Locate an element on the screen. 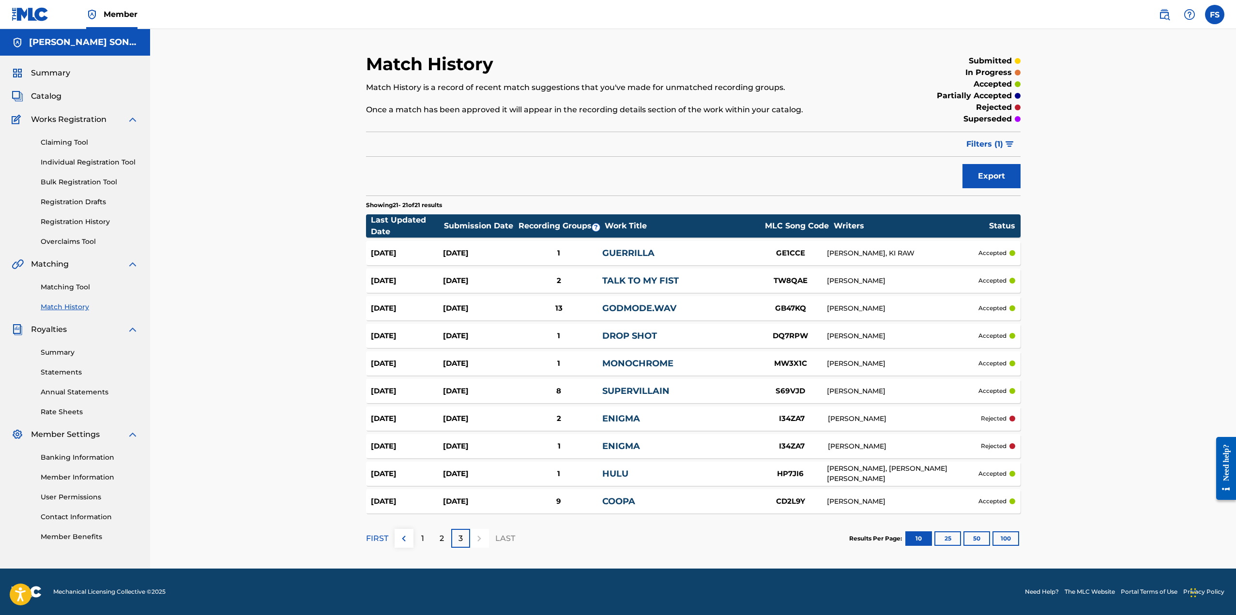  div: MW3X1C is located at coordinates (790, 364).